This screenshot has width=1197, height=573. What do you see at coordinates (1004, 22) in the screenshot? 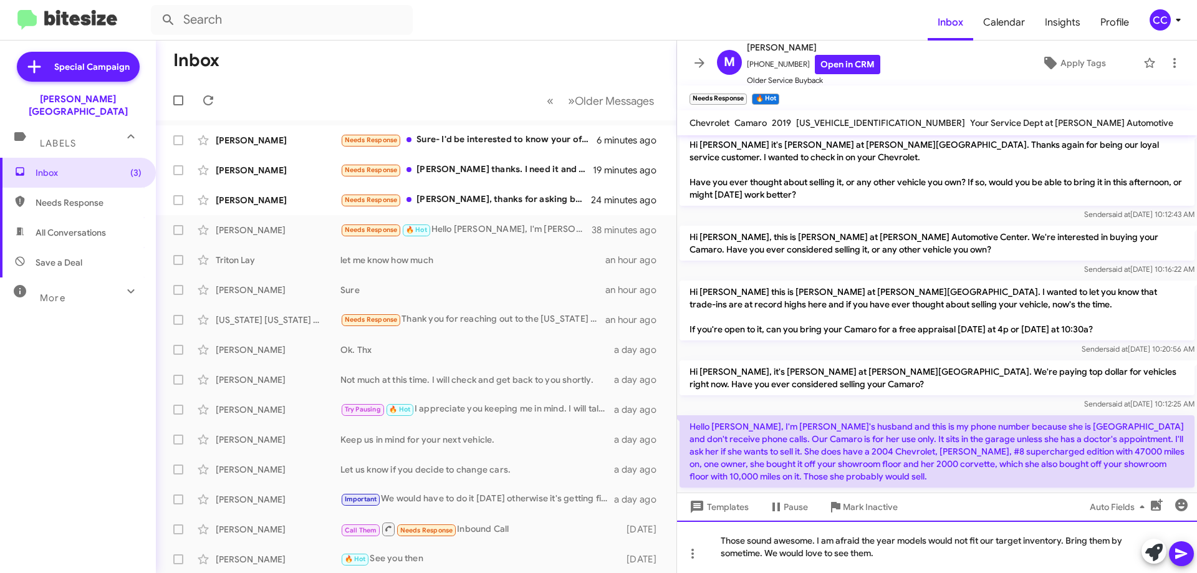
I see `span: Calendar` at bounding box center [1004, 22].